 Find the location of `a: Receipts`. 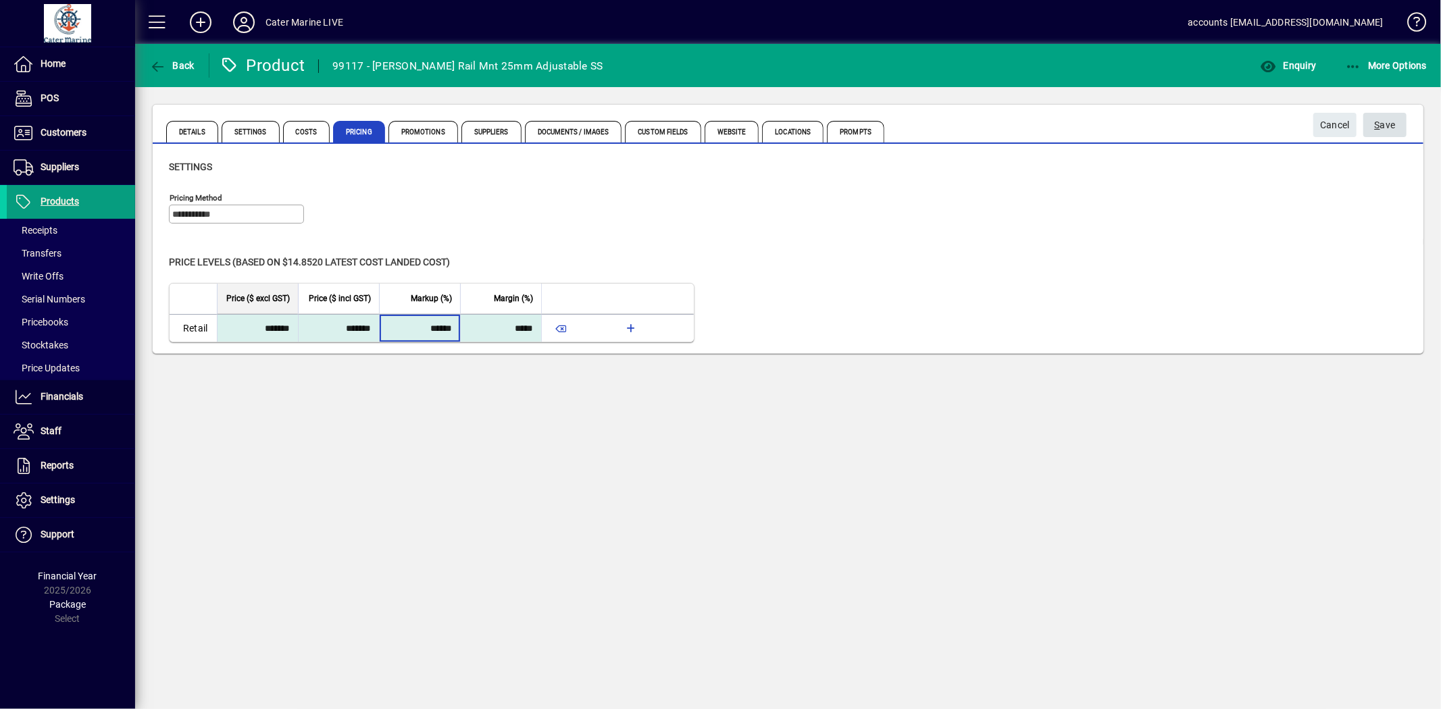

a: Receipts is located at coordinates (71, 230).